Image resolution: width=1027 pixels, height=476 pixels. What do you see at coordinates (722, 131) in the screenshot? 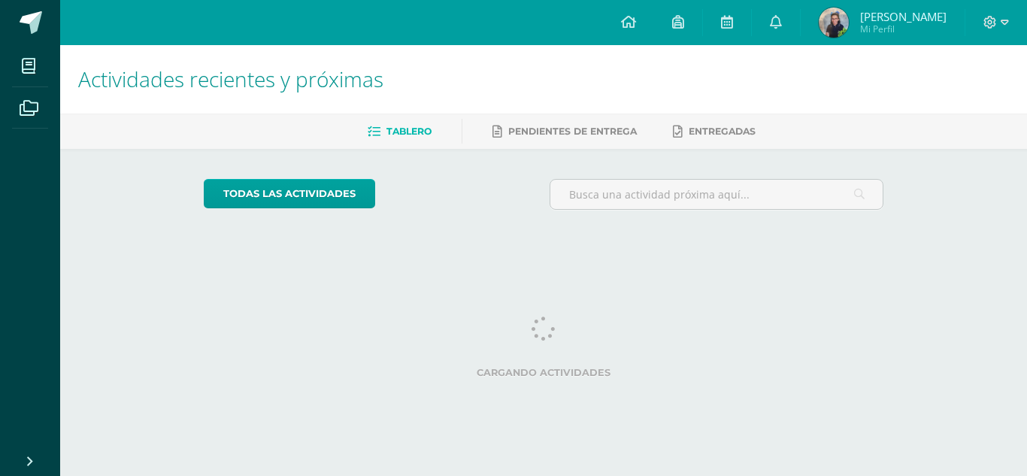
I see `span: Entregadas` at bounding box center [722, 131].